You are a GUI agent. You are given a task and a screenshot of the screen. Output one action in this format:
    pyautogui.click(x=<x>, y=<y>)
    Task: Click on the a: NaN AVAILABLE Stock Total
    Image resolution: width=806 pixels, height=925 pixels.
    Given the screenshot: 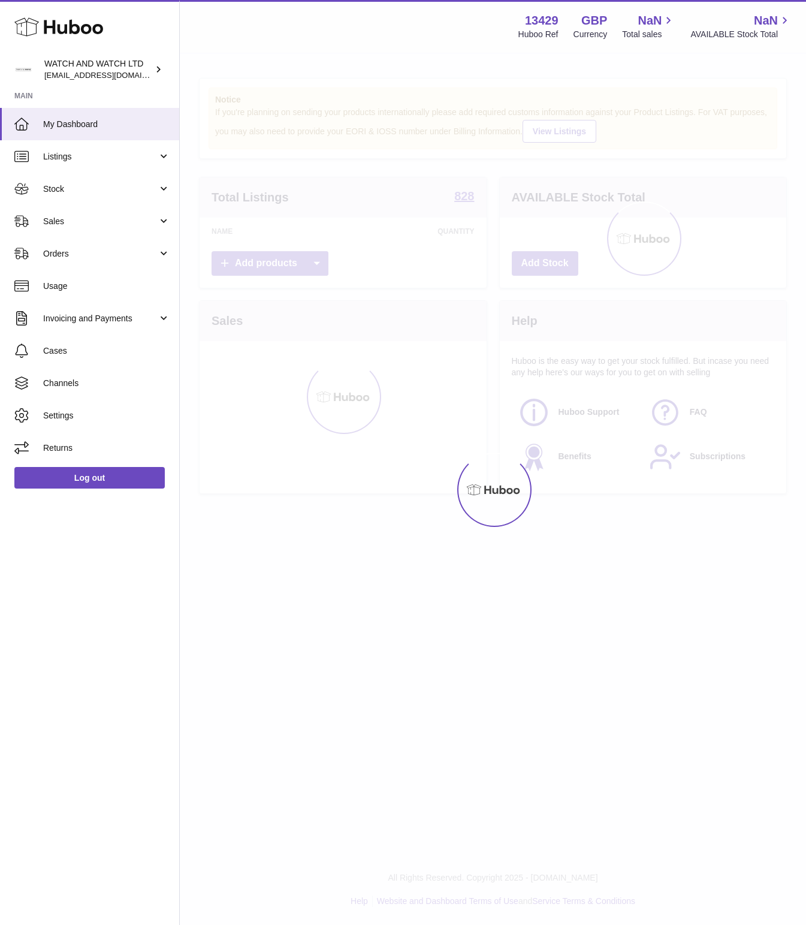 What is the action you would take?
    pyautogui.click(x=741, y=26)
    